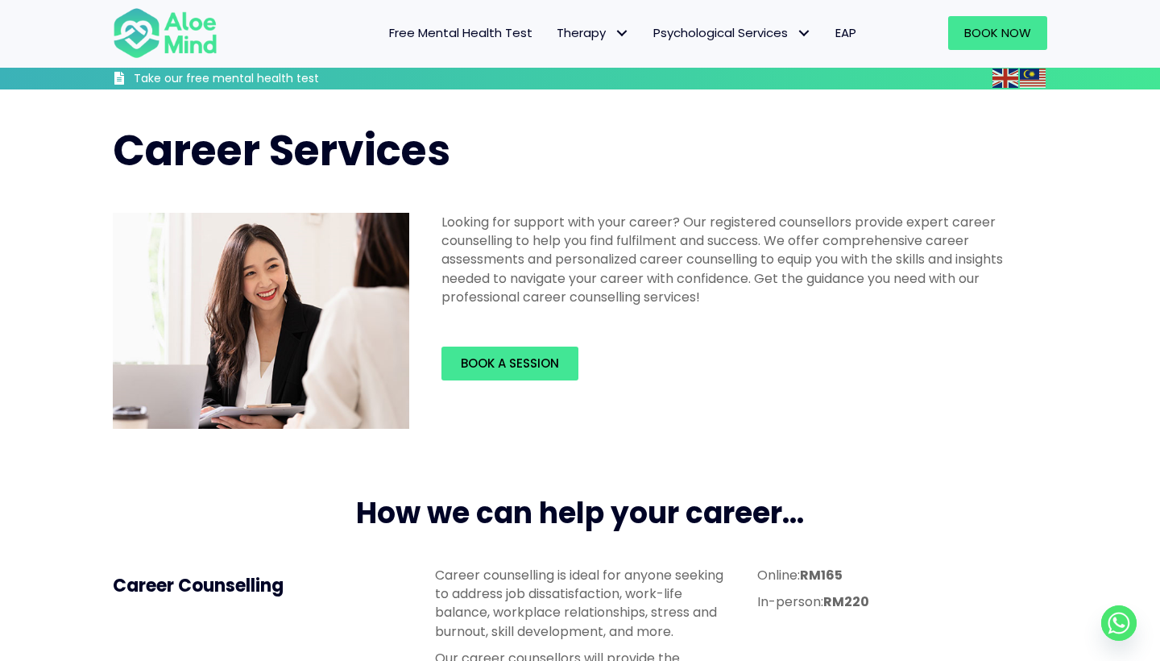 The height and width of the screenshot is (661, 1160). What do you see at coordinates (580, 512) in the screenshot?
I see `span: How we can help your career...` at bounding box center [580, 512].